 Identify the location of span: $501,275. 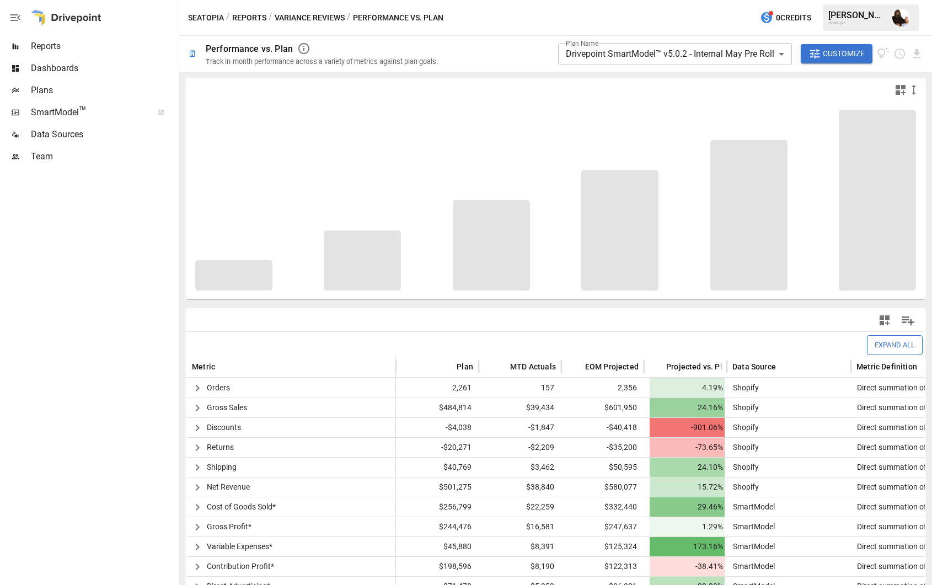
(438, 487).